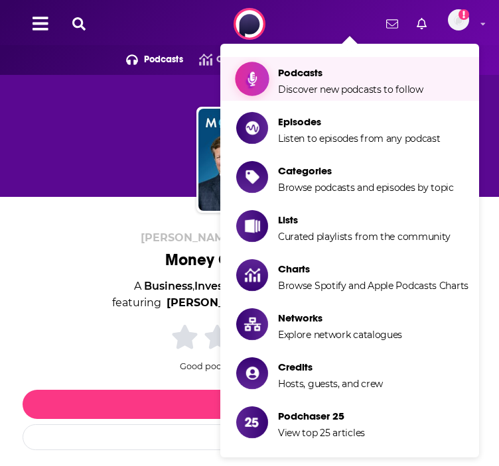  Describe the element at coordinates (249, 24) in the screenshot. I see `a: Podchaser - Follow, Share and Rate Podcasts` at that location.